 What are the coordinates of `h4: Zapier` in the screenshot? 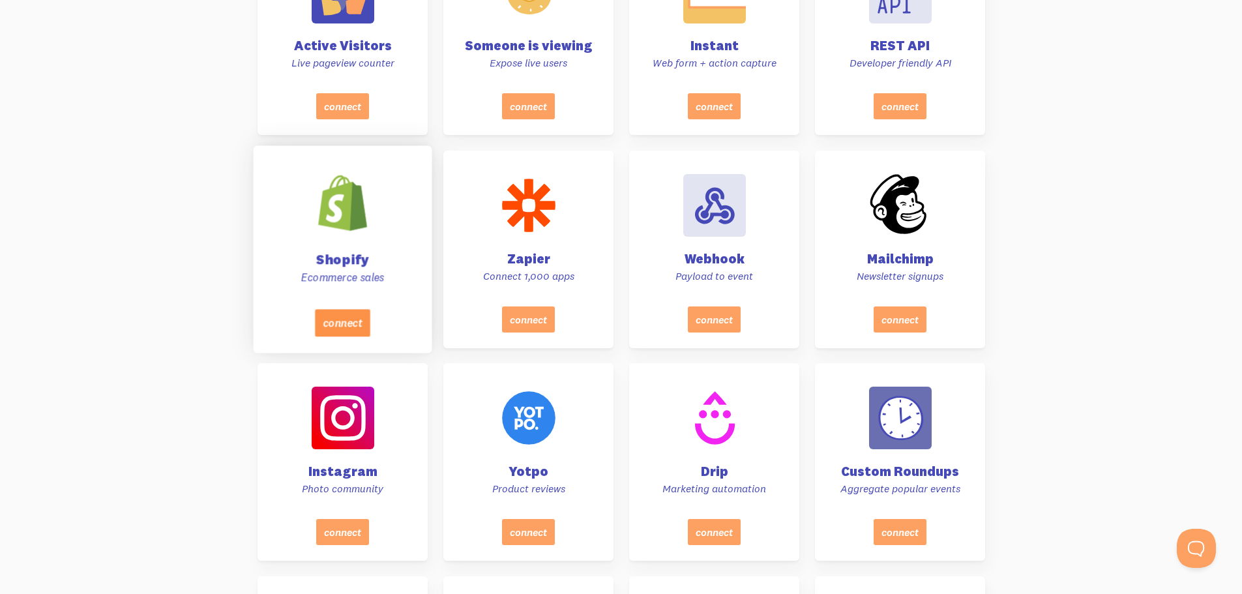 It's located at (528, 259).